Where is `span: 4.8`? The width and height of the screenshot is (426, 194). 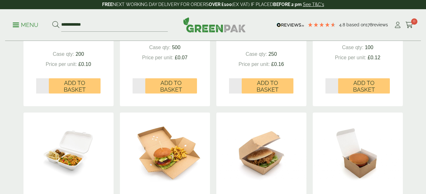
span: 4.8 is located at coordinates (343, 25).